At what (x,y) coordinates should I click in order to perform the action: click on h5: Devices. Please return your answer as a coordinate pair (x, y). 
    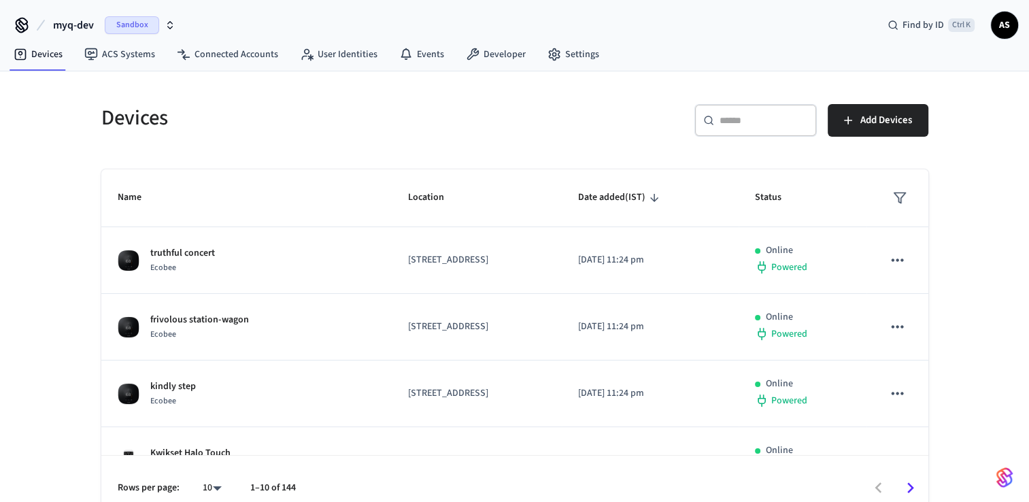
    Looking at the image, I should click on (304, 118).